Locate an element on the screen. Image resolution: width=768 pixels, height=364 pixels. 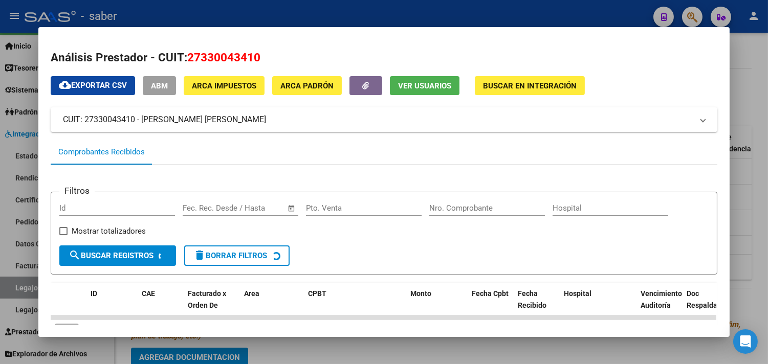
span: Borrar Filtros is located at coordinates (230, 256).